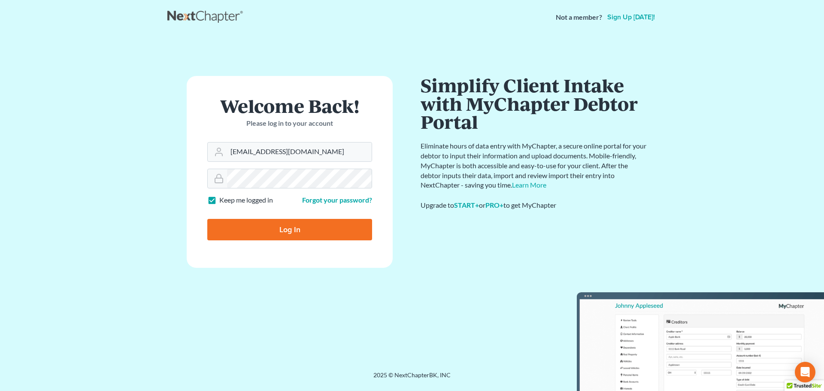 The image size is (824, 391). What do you see at coordinates (534, 103) in the screenshot?
I see `h1: Simplify Client Intake with MyChapter Debtor Portal` at bounding box center [534, 103].